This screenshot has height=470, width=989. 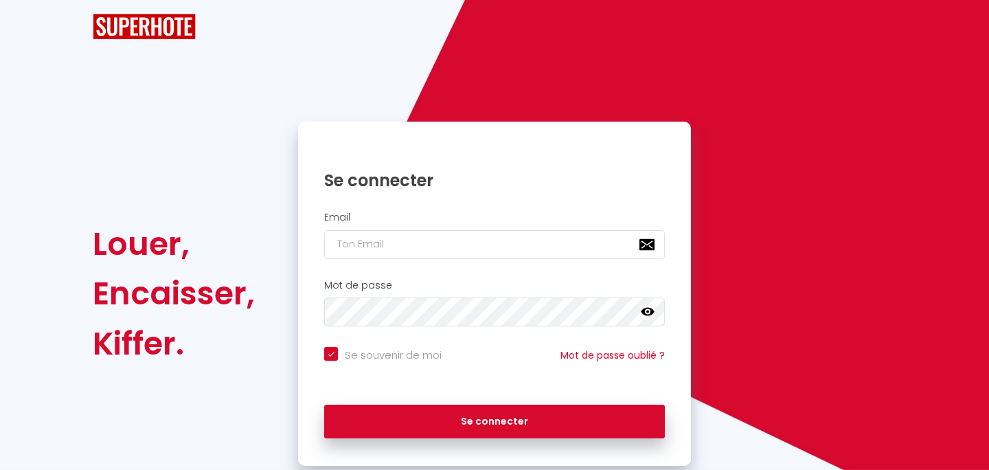 I want to click on h1: Se connecter, so click(x=494, y=180).